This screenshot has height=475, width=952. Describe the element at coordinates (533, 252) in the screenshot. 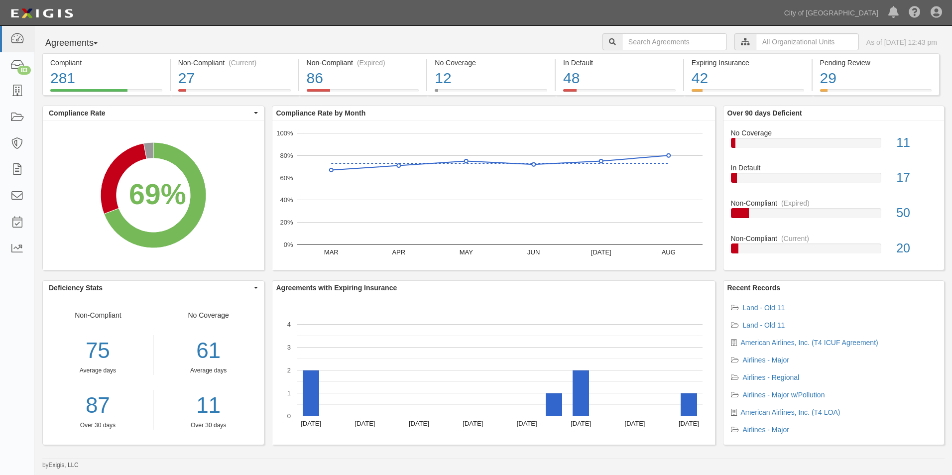

I see `text: JUN` at that location.